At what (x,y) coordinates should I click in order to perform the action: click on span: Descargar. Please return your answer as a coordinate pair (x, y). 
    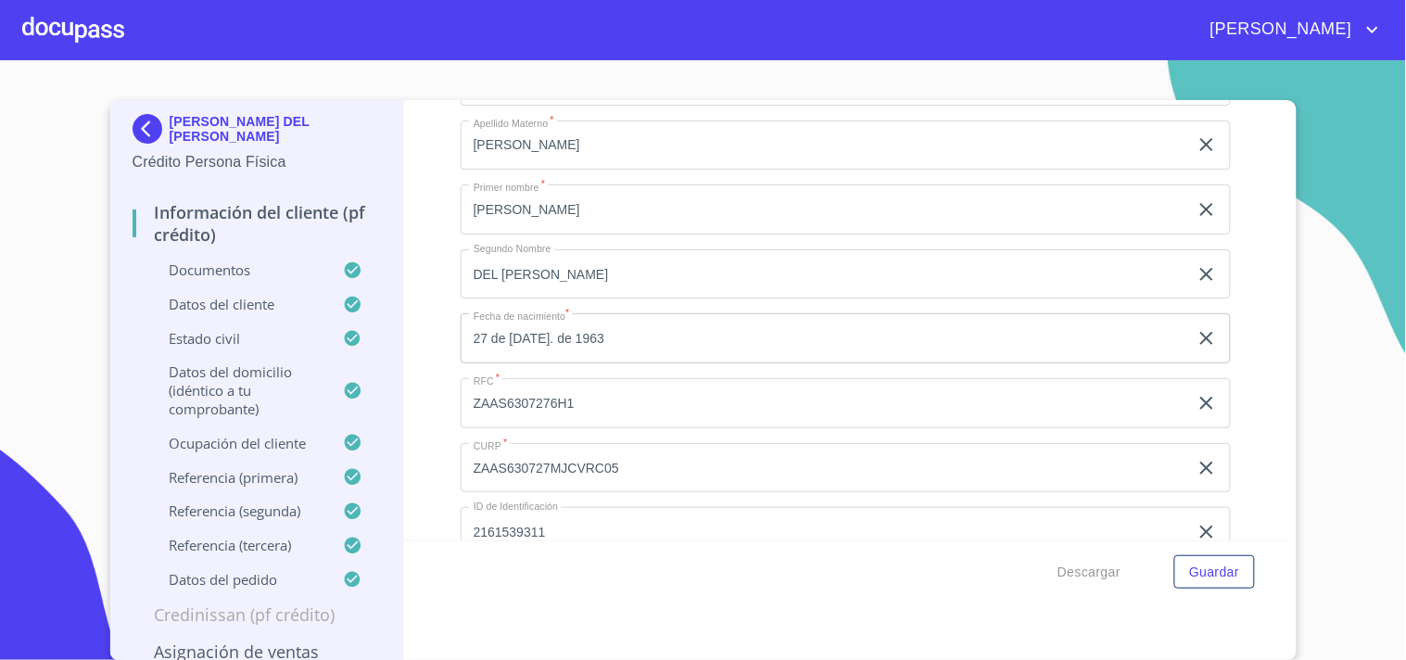
    Looking at the image, I should click on (1089, 572).